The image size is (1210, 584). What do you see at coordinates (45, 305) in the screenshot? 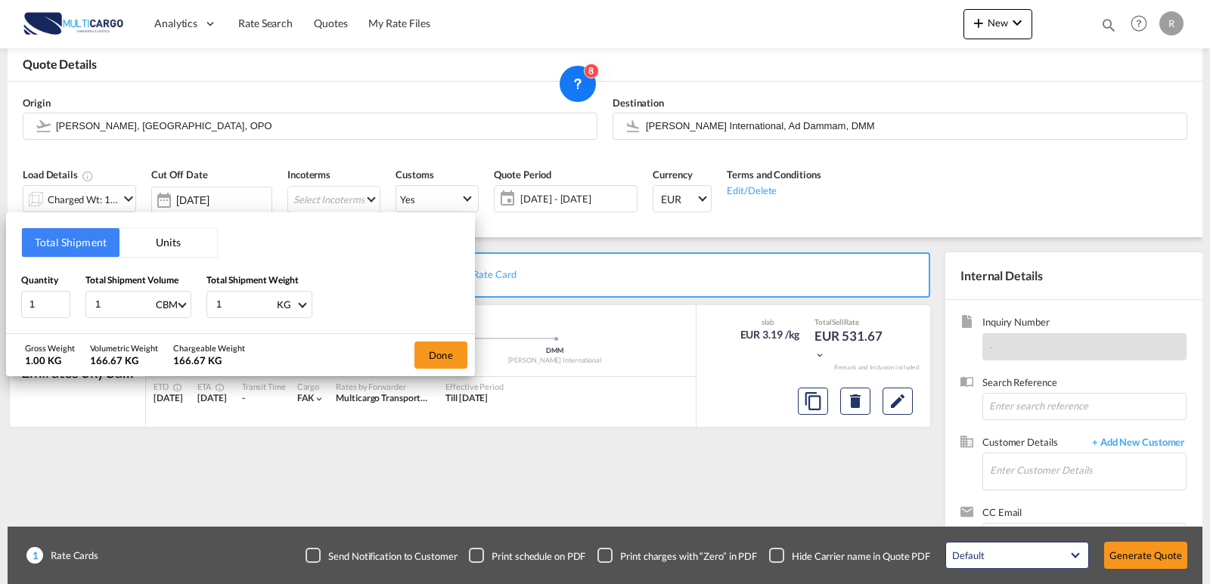
I see `input: Qty` at bounding box center [45, 305].